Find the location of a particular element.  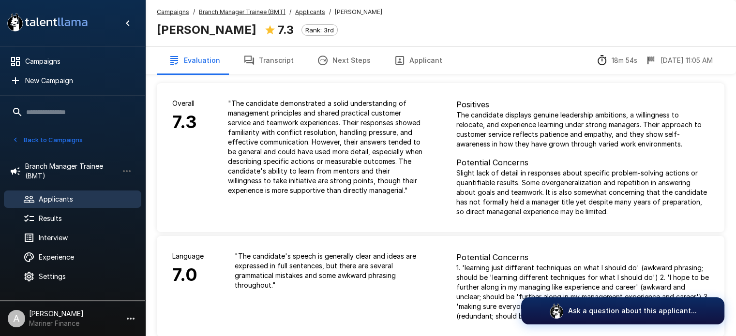

p: 1. 'learning just different techniques on what I should do' (awkward phrasing; should be 'learnin... is located at coordinates (583, 292).